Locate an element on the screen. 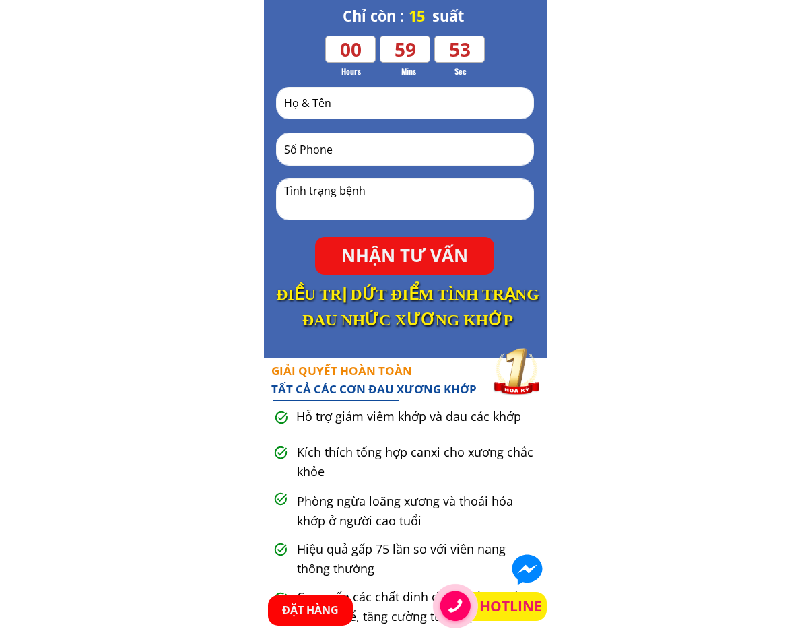 The height and width of the screenshot is (631, 810). p: ĐẶT HÀNG is located at coordinates (310, 610).